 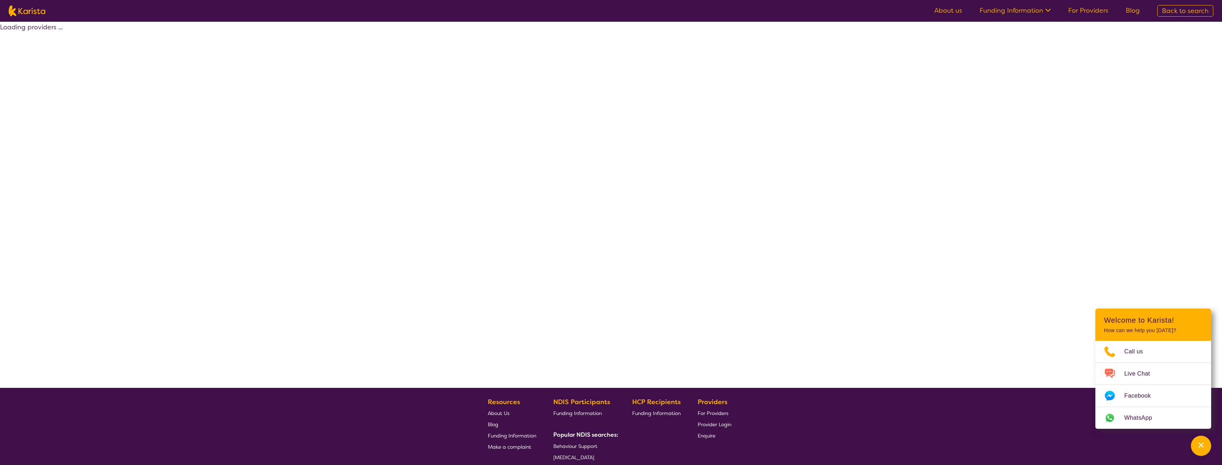 What do you see at coordinates (586, 434) in the screenshot?
I see `b: Popular NDIS searches:` at bounding box center [586, 434].